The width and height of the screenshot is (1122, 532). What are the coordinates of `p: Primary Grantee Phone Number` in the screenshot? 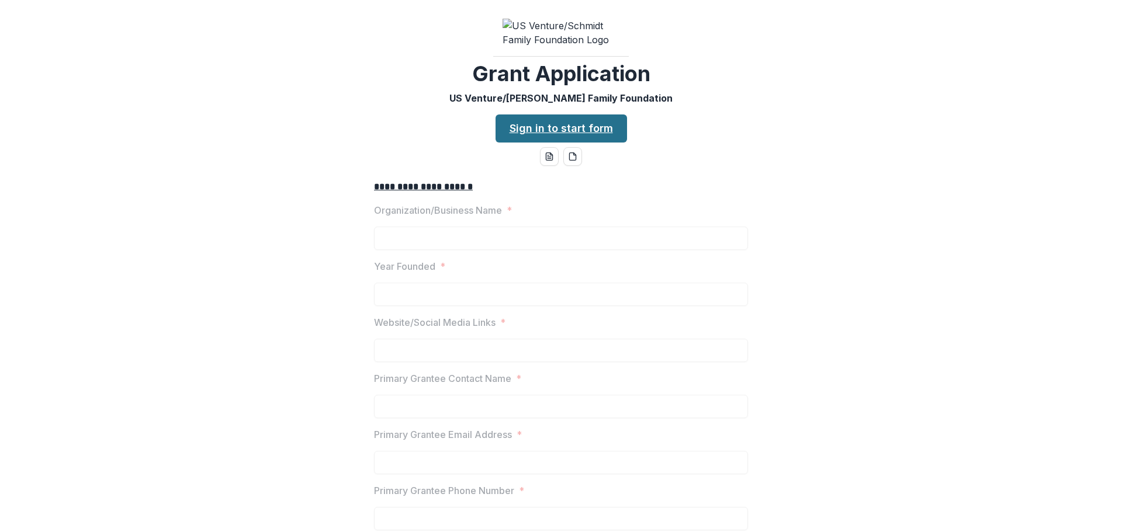 It's located at (444, 491).